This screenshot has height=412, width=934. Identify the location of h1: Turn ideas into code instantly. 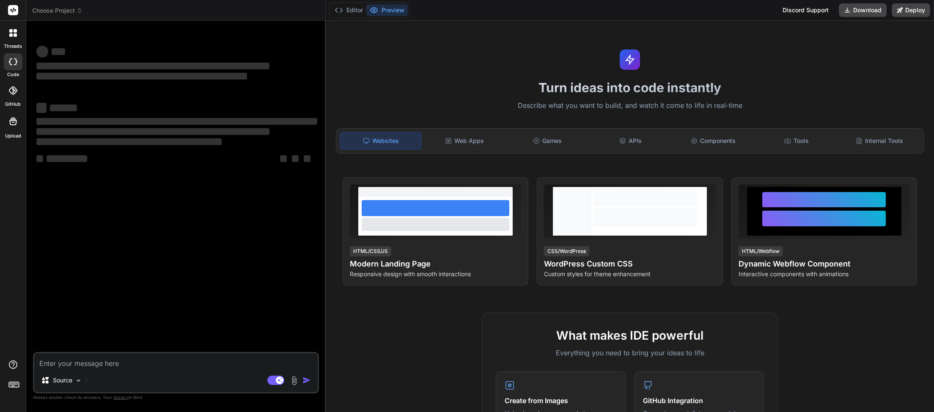
(630, 88).